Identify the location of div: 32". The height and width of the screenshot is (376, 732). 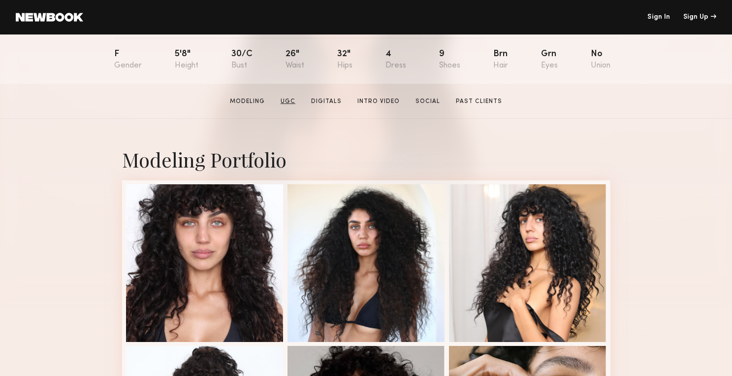
(345, 60).